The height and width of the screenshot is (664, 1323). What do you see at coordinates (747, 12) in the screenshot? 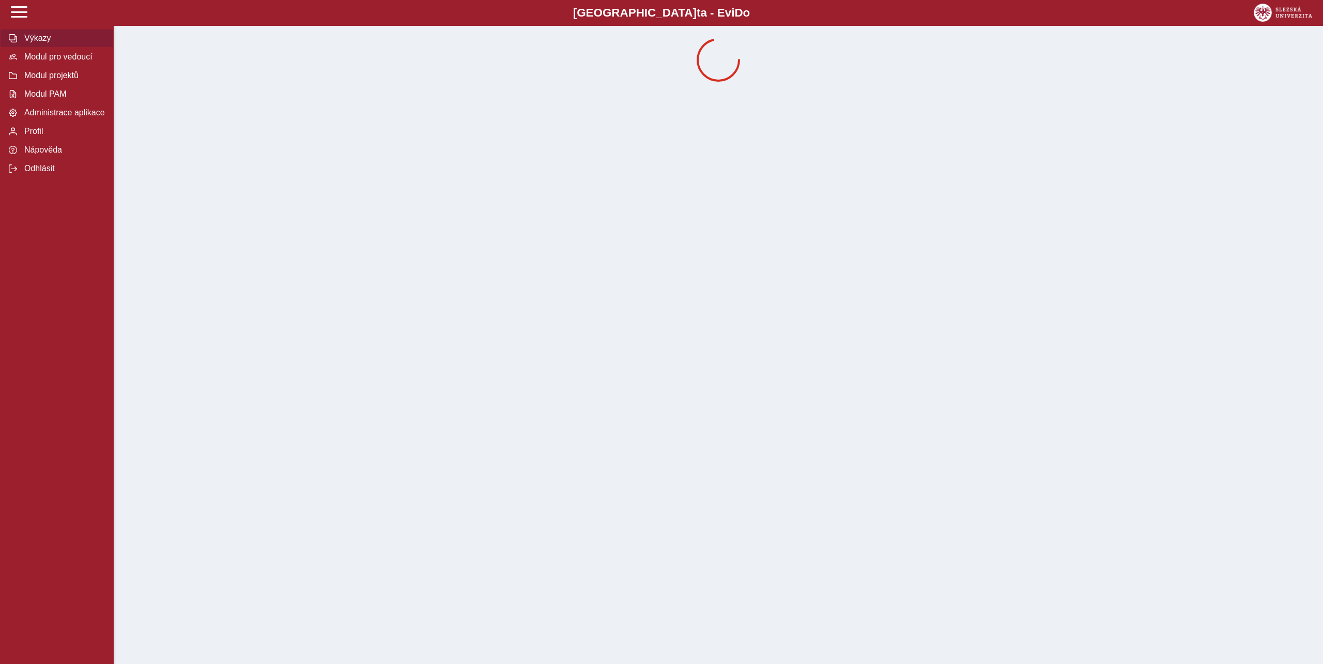
I see `span: o` at bounding box center [747, 12].